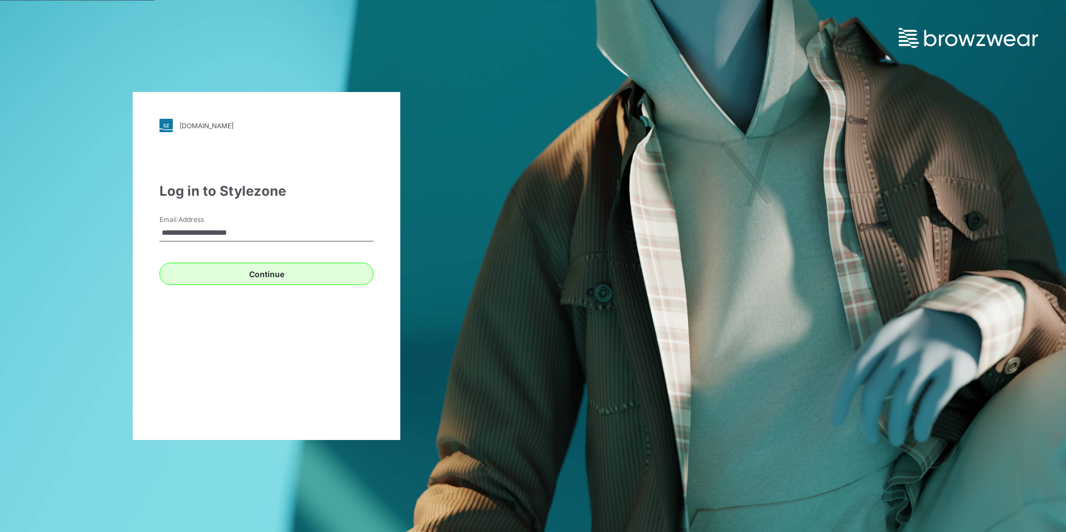  Describe the element at coordinates (266, 191) in the screenshot. I see `div: Log in to Stylezone` at that location.